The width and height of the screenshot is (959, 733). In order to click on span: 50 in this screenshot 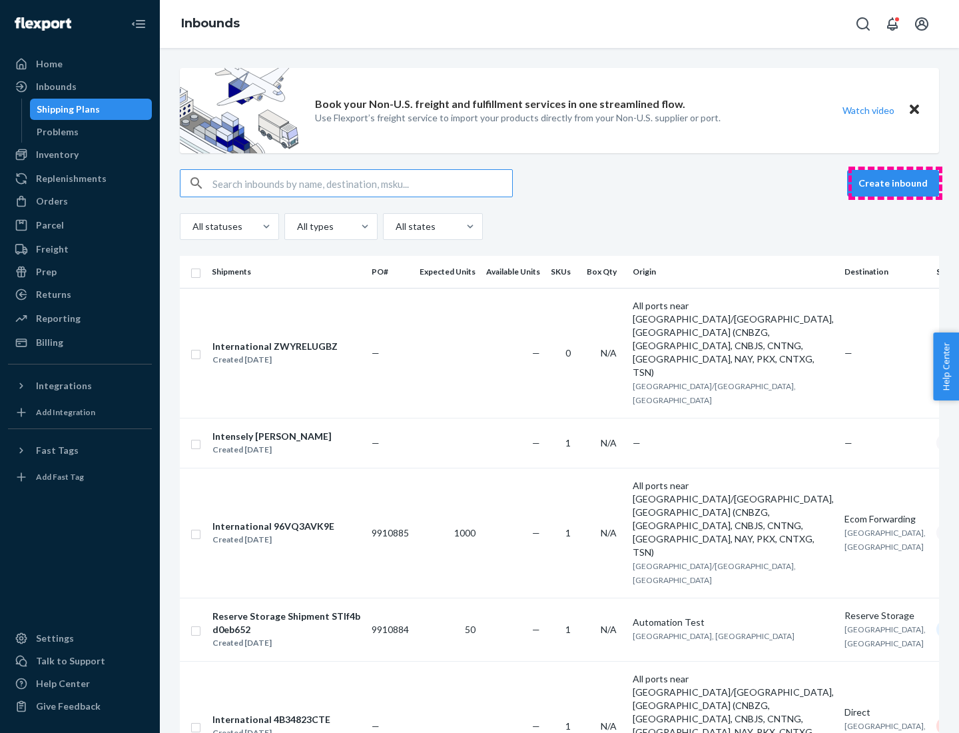, I will do `click(470, 629)`.